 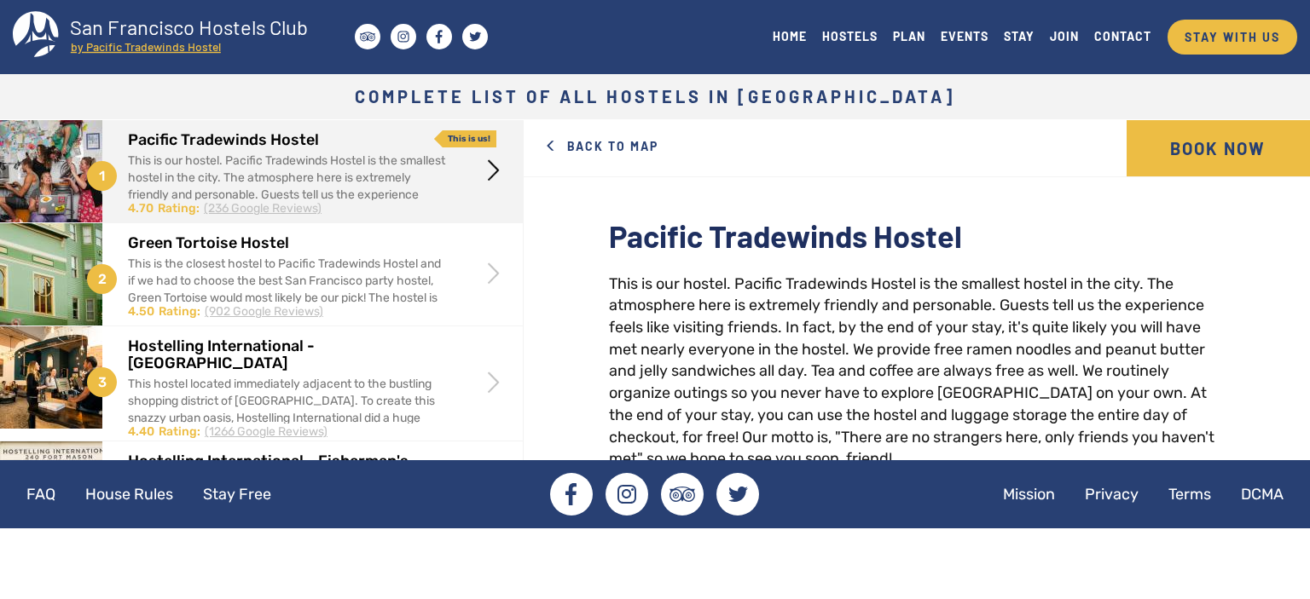 What do you see at coordinates (790, 36) in the screenshot?
I see `a: HOME` at bounding box center [790, 36].